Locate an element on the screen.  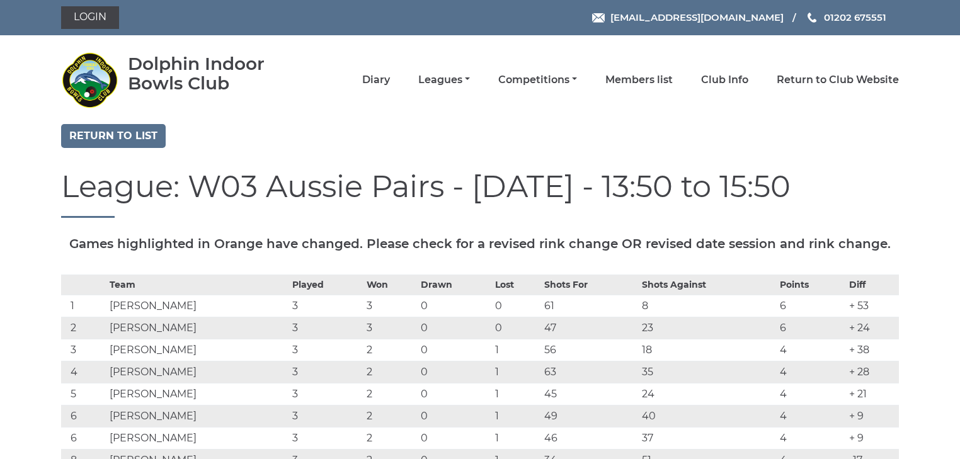
a: Members list is located at coordinates (638, 80).